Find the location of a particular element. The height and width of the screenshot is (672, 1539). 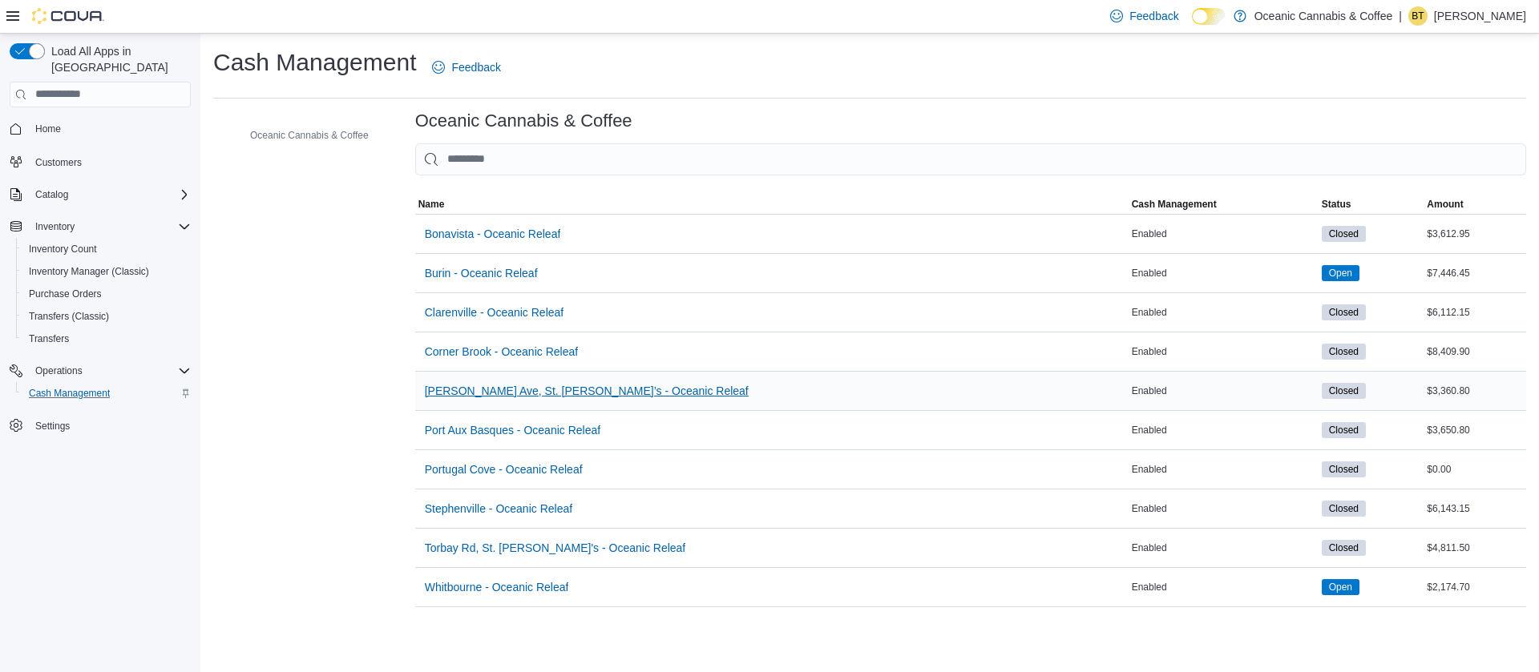

p: Oceanic Cannabis & Coffee is located at coordinates (1323, 16).